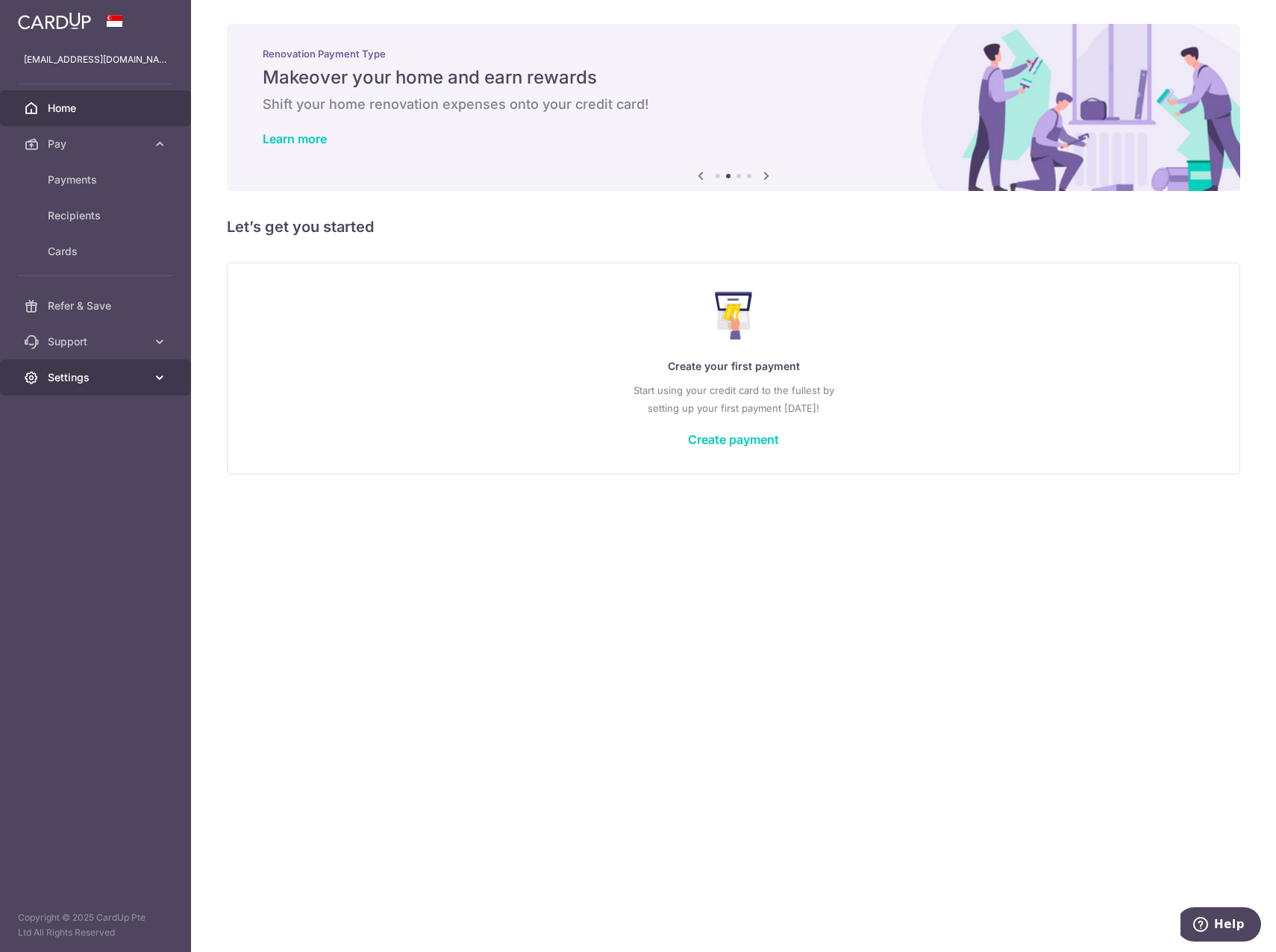 This screenshot has width=1276, height=952. I want to click on h5: Makeover your home and earn rewards, so click(733, 78).